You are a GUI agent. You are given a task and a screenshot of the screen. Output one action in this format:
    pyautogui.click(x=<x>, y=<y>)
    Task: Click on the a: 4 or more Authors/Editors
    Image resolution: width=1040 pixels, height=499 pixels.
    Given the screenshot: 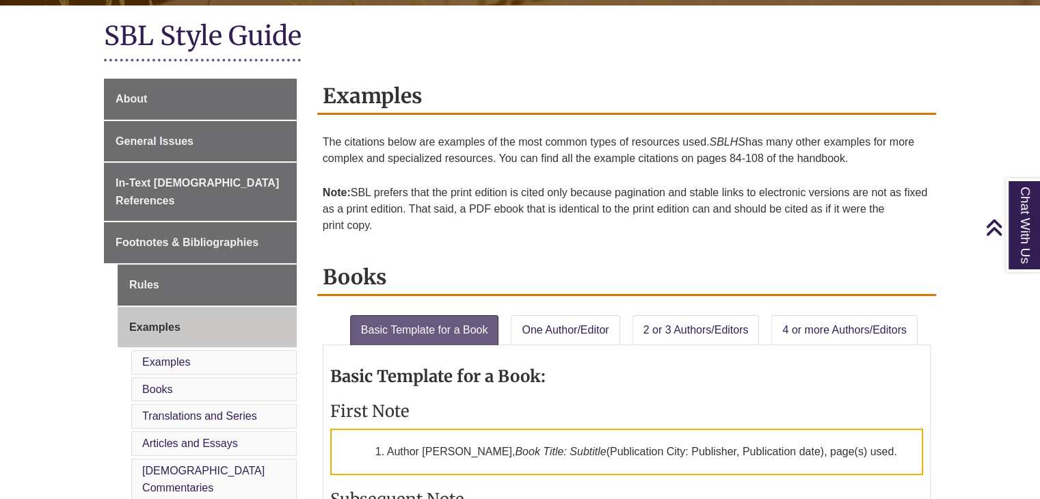 What is the action you would take?
    pyautogui.click(x=843, y=330)
    